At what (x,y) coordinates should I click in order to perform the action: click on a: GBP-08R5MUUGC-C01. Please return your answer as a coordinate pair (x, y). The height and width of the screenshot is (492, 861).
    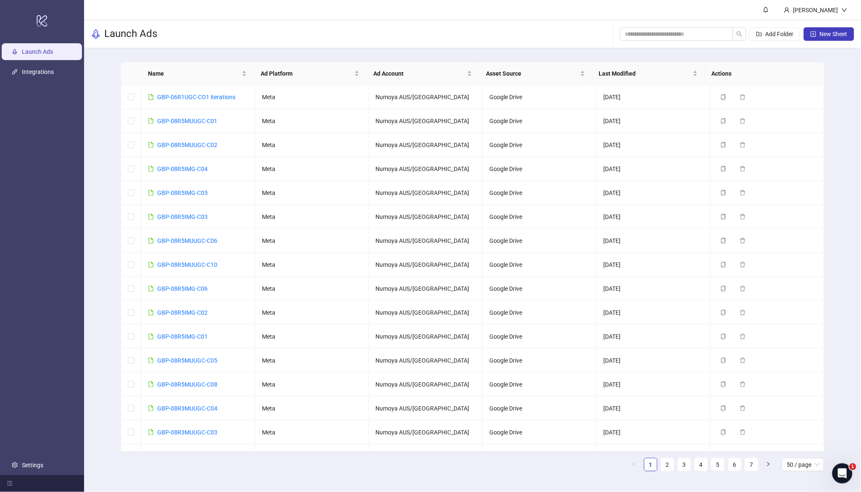
    Looking at the image, I should click on (187, 121).